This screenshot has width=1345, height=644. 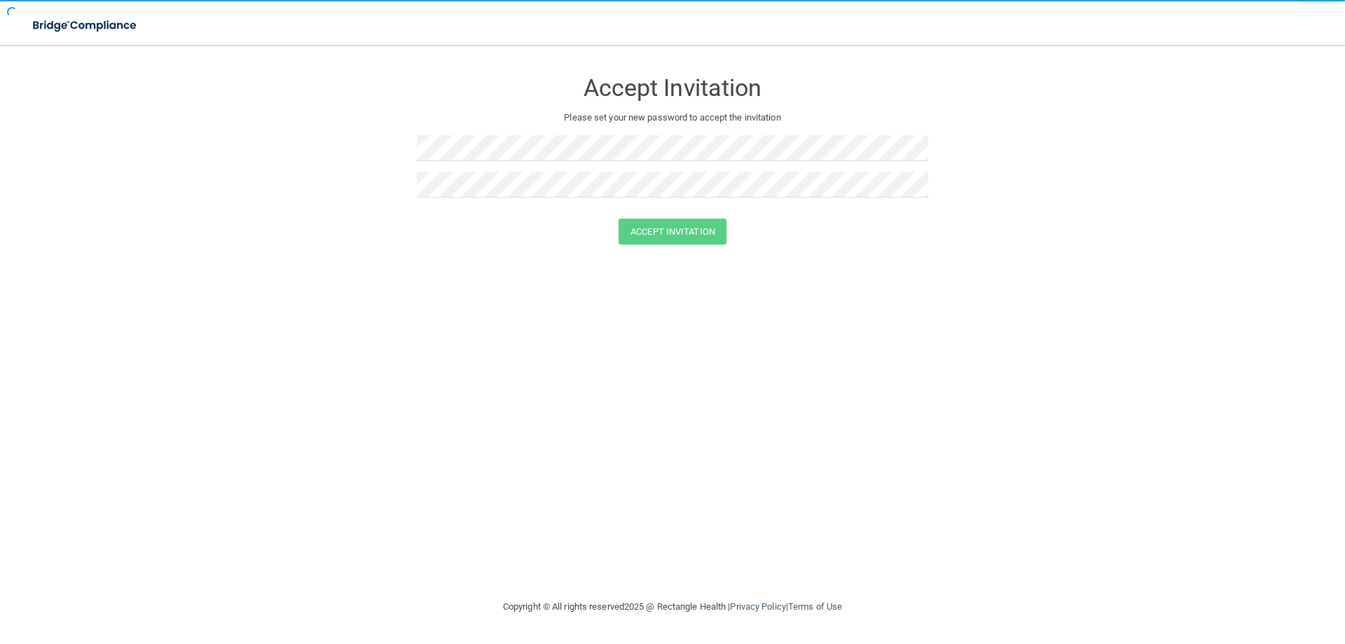 What do you see at coordinates (85, 25) in the screenshot?
I see `img: bridge_compliance_login_screen.278c3ca4.svg` at bounding box center [85, 25].